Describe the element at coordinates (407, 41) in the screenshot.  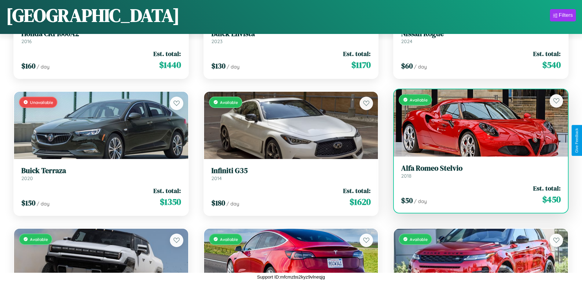
I see `span: 2024` at that location.